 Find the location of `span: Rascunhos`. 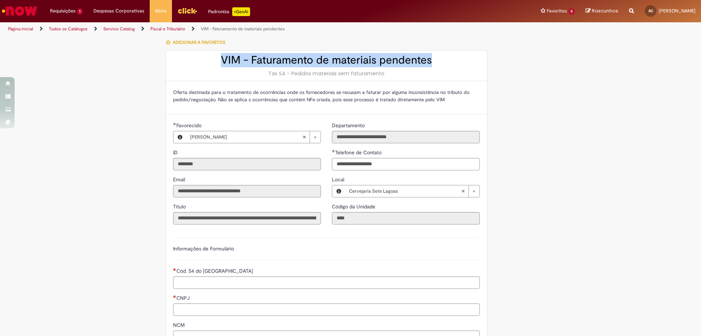

span: Rascunhos is located at coordinates (605, 11).